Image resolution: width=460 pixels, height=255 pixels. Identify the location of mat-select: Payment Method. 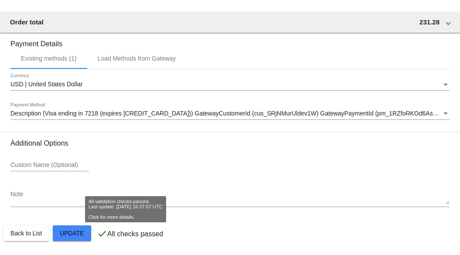
(230, 114).